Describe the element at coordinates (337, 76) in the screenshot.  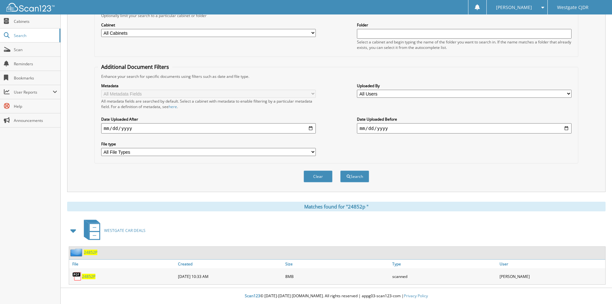
I see `div: Enhance your search for specific documents using filters such as date and file type.` at that location.